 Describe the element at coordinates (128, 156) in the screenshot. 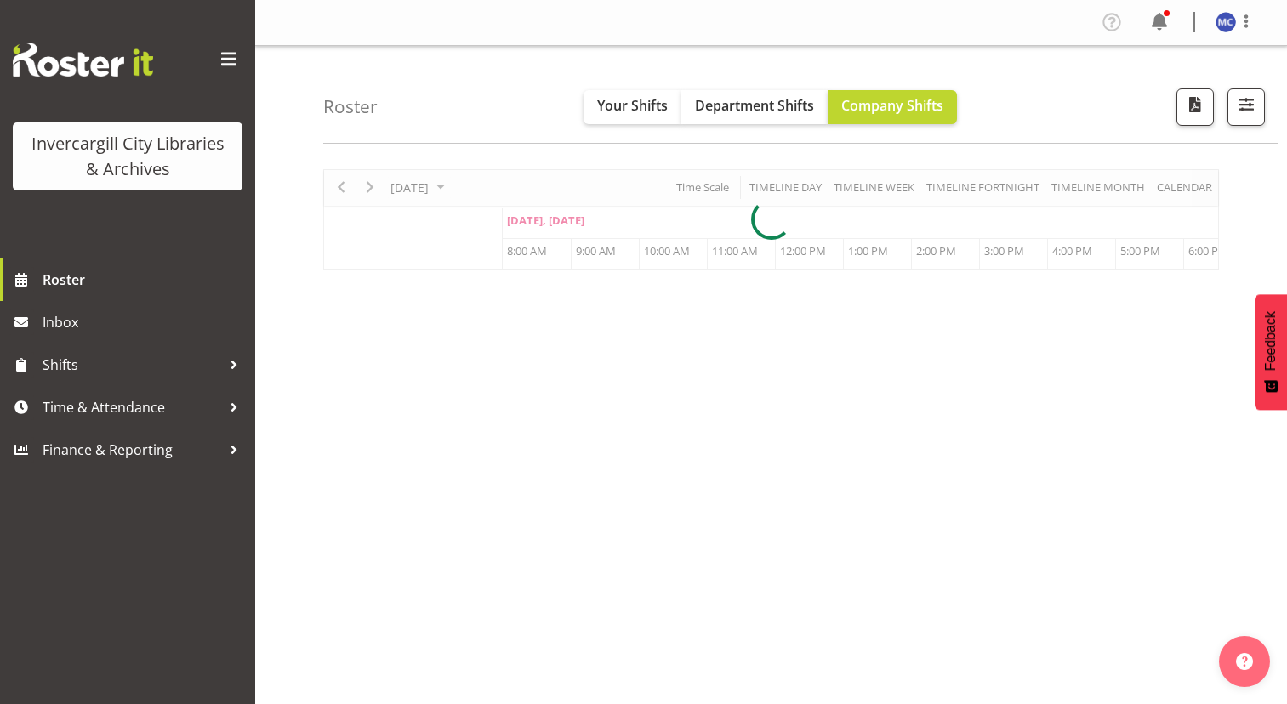

I see `div: Invercargill City Libraries & Archives` at that location.